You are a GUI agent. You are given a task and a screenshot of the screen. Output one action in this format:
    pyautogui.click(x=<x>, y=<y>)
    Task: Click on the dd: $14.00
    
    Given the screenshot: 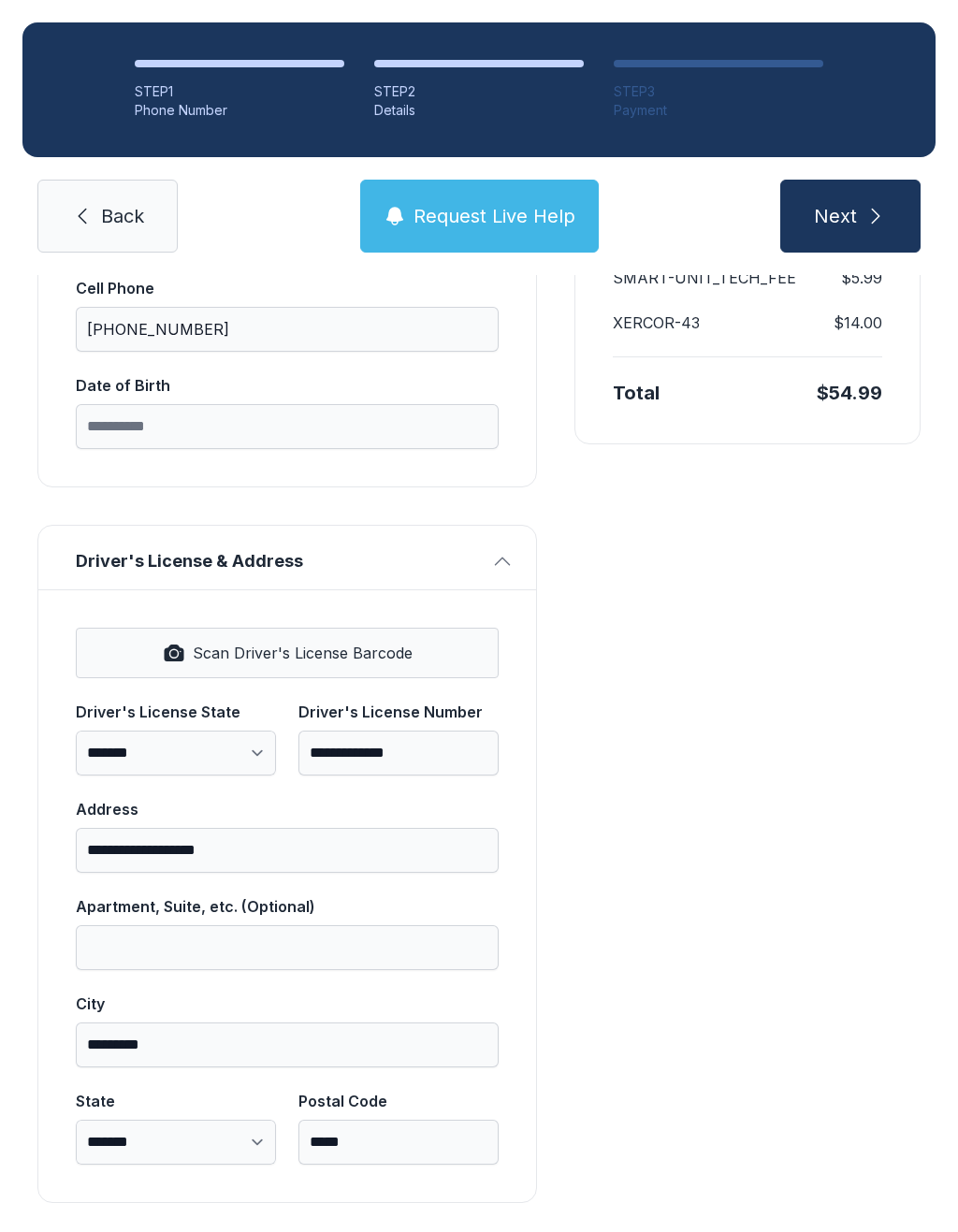 What is the action you would take?
    pyautogui.click(x=859, y=323)
    